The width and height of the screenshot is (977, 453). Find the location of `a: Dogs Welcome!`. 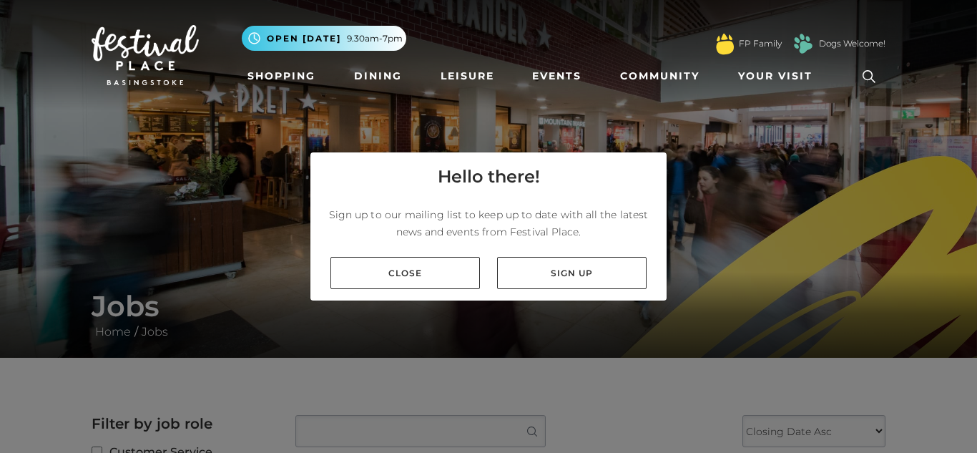

a: Dogs Welcome! is located at coordinates (852, 44).